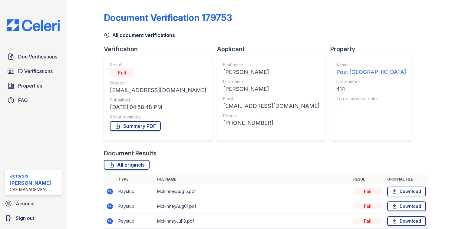 The image size is (465, 229). What do you see at coordinates (30, 86) in the screenshot?
I see `span: Properties` at bounding box center [30, 86].